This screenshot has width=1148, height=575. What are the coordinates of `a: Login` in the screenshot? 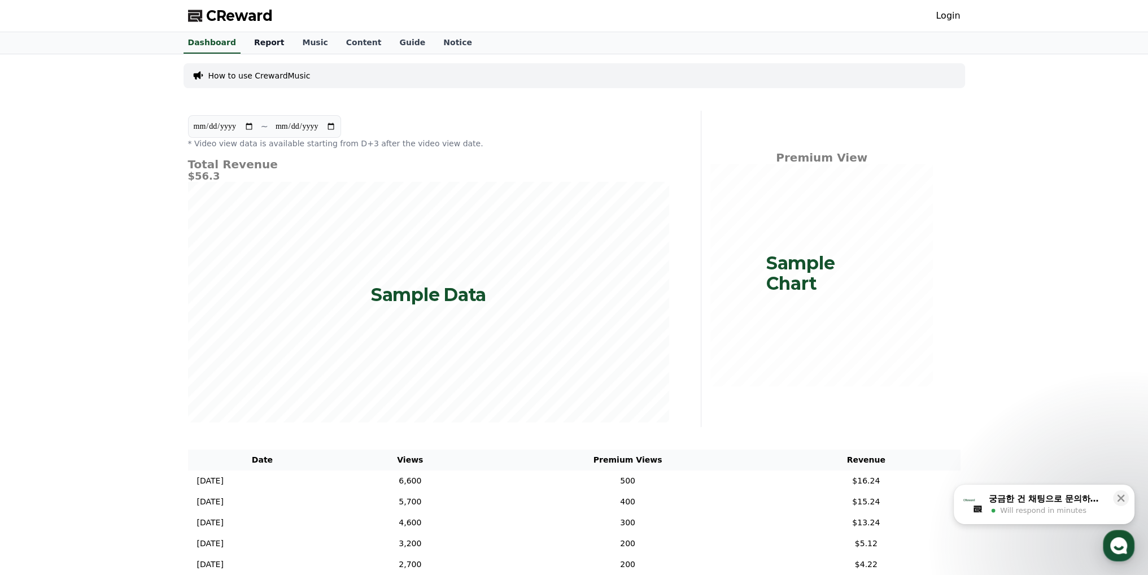 It's located at (947, 16).